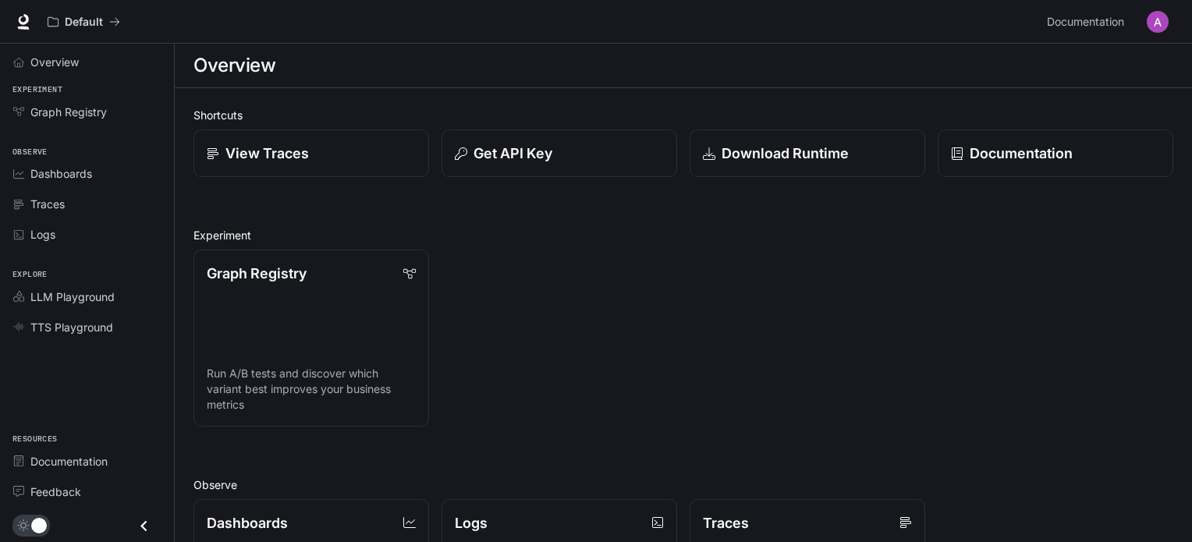 The image size is (1192, 542). Describe the element at coordinates (247, 523) in the screenshot. I see `p: Dashboards` at that location.